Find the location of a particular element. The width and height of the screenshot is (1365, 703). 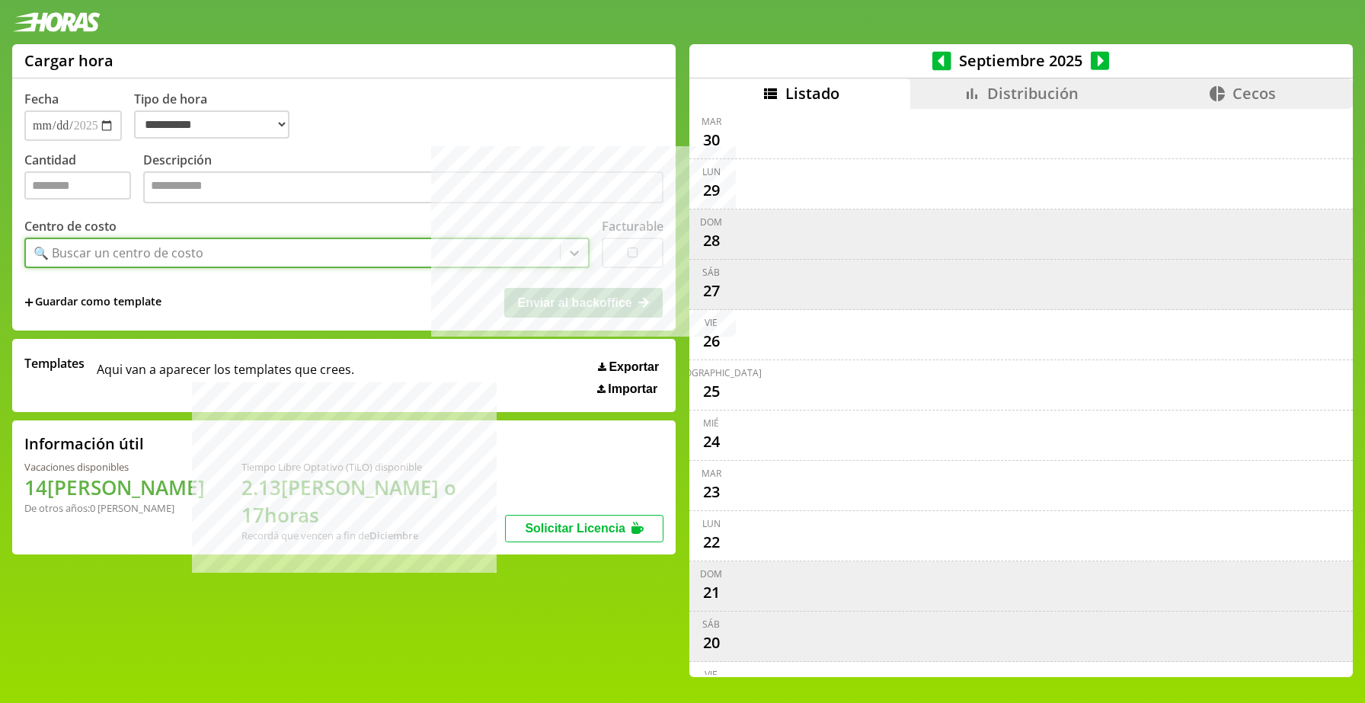

span: Templates is located at coordinates (54, 363).